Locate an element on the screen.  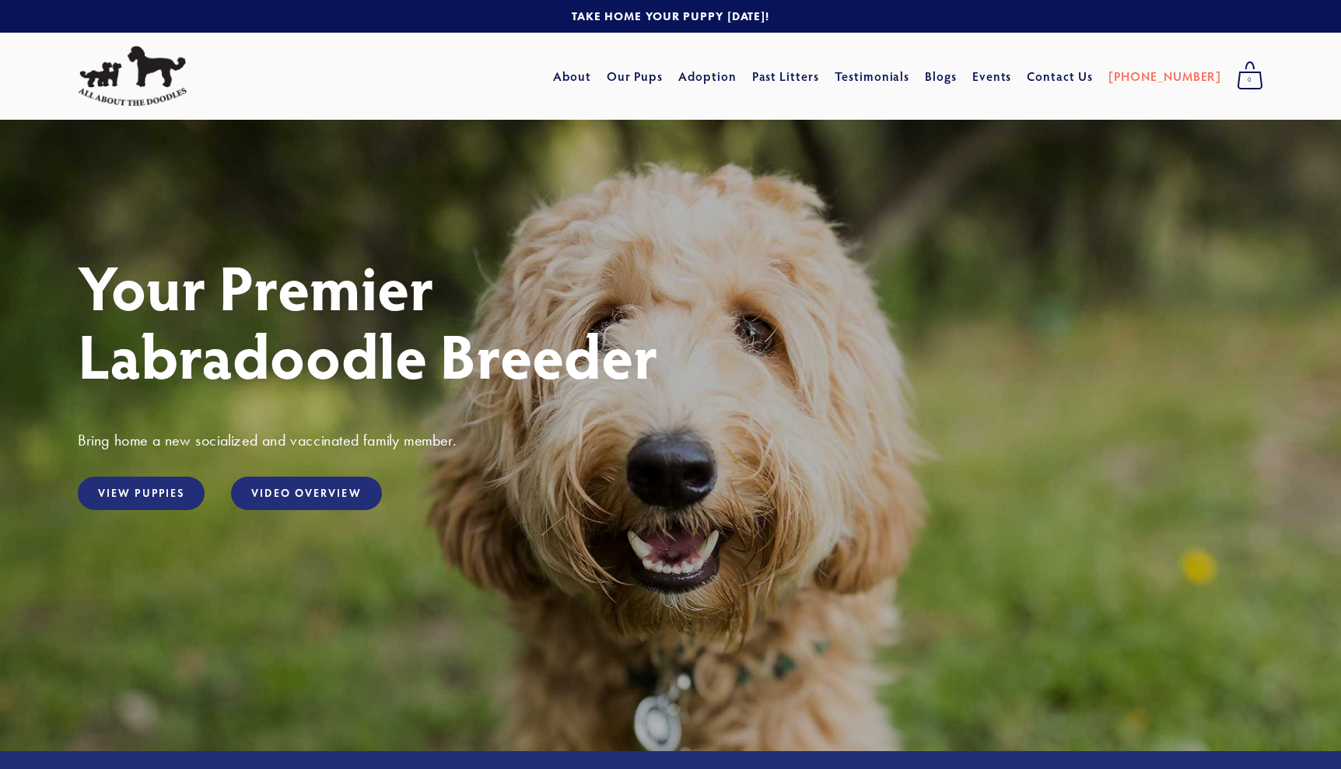
a: Adoption is located at coordinates (707, 76).